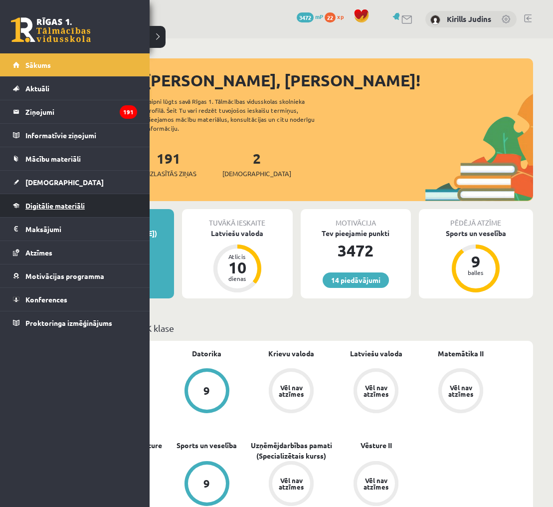 Image resolution: width=553 pixels, height=507 pixels. Describe the element at coordinates (237, 278) in the screenshot. I see `div: dienas` at that location.